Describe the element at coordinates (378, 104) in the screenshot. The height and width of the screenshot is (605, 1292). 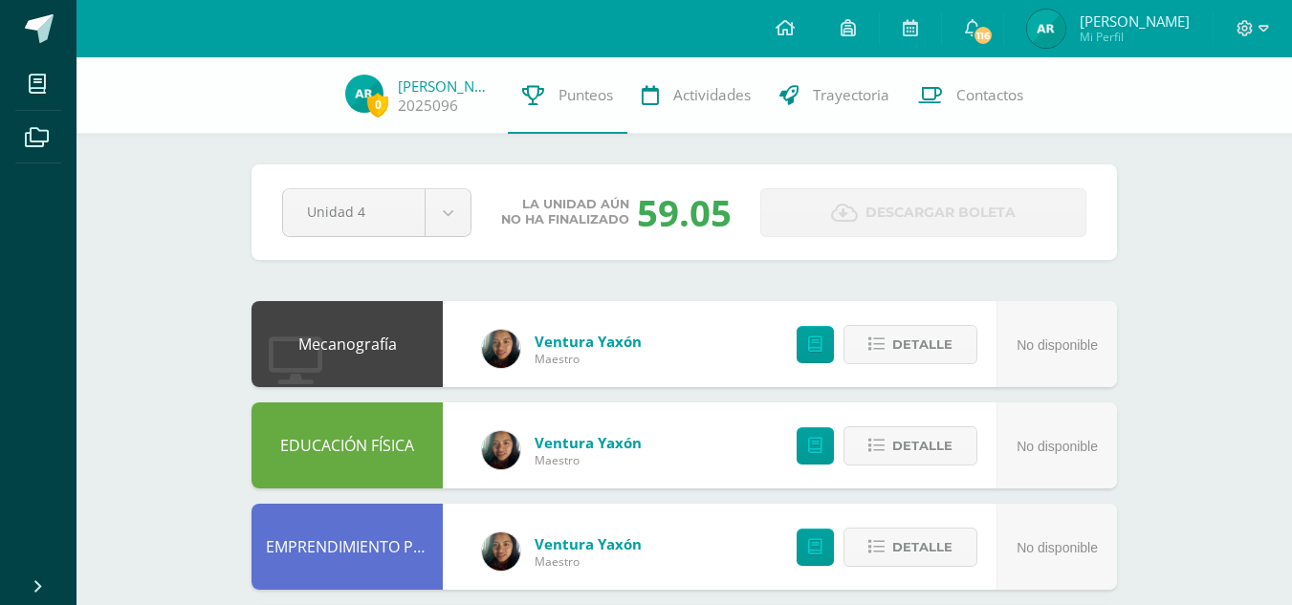
I see `span: 0` at that location.